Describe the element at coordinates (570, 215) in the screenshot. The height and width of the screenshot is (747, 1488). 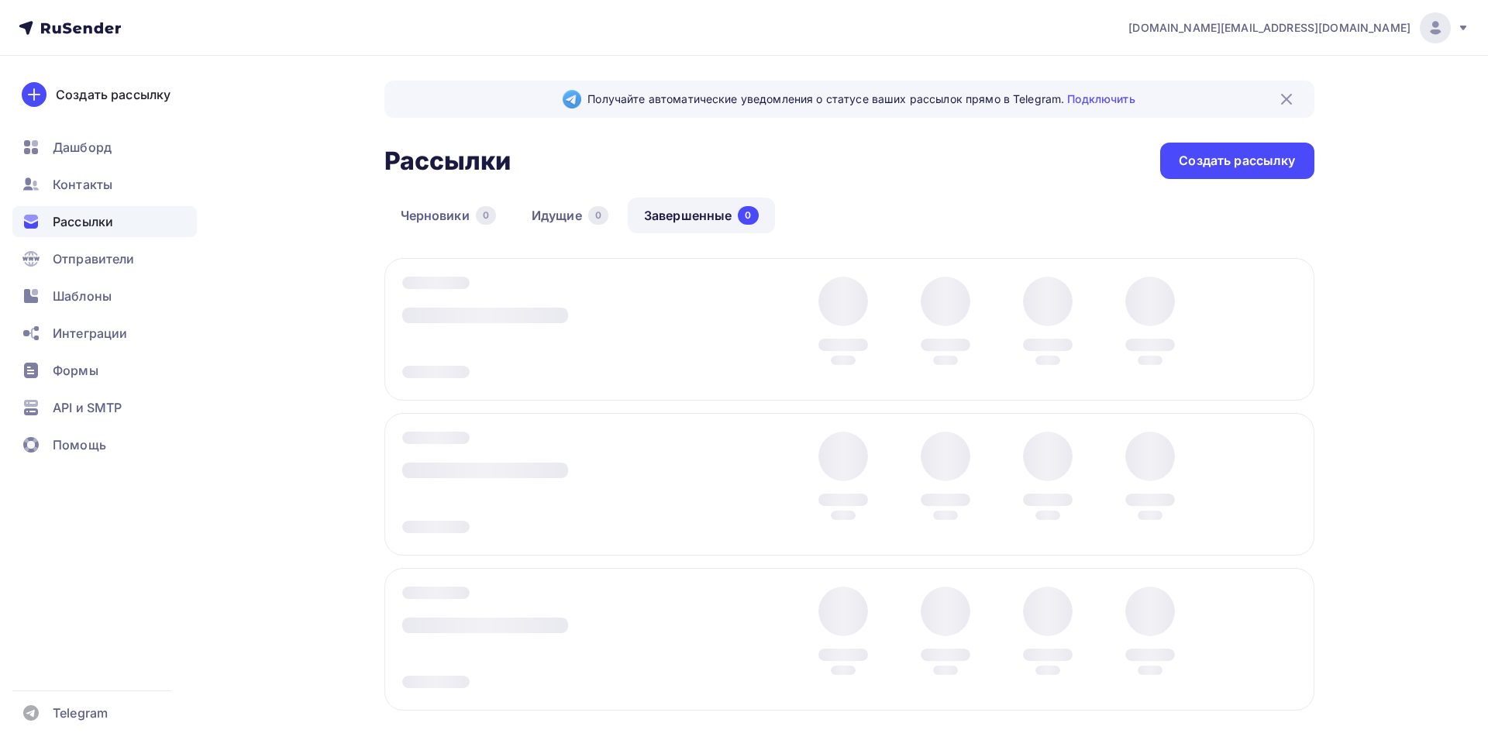
I see `a: Идущие0` at that location.